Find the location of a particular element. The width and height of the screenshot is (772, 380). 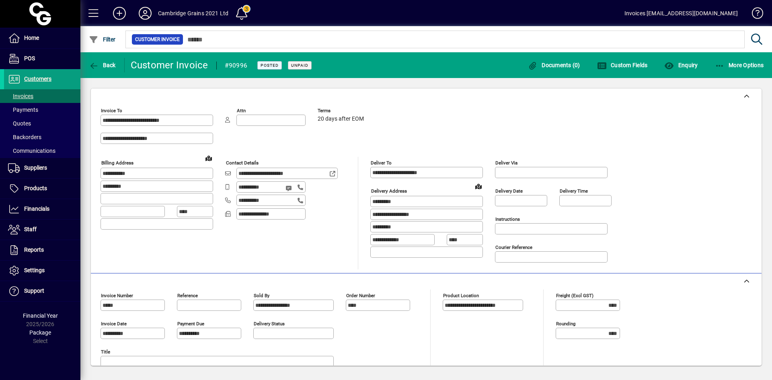

div: Cambridge Grains 2021 Ltd is located at coordinates (193, 13).